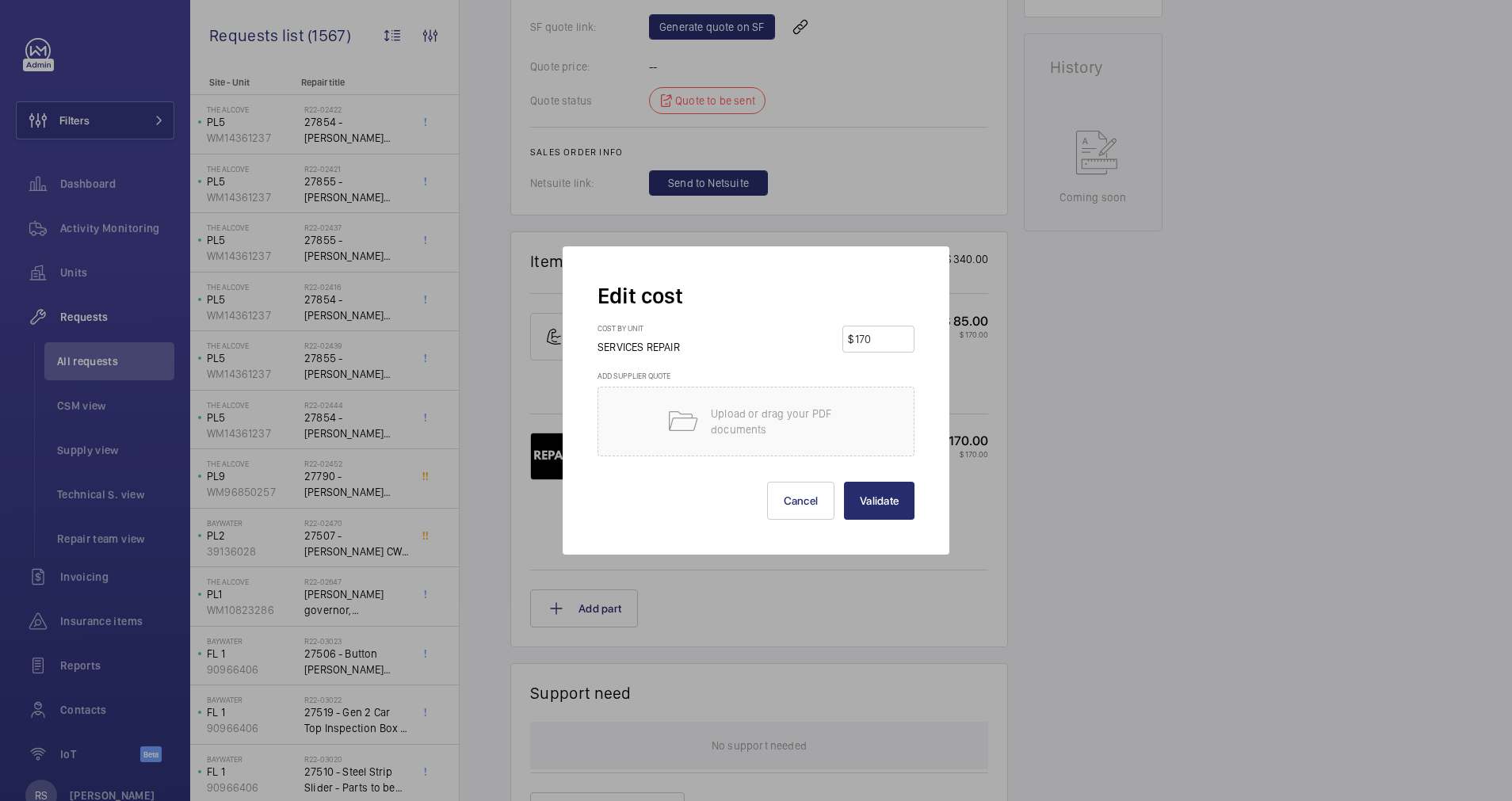  What do you see at coordinates (756, 296) in the screenshot?
I see `h2: Edit cost` at bounding box center [756, 296].